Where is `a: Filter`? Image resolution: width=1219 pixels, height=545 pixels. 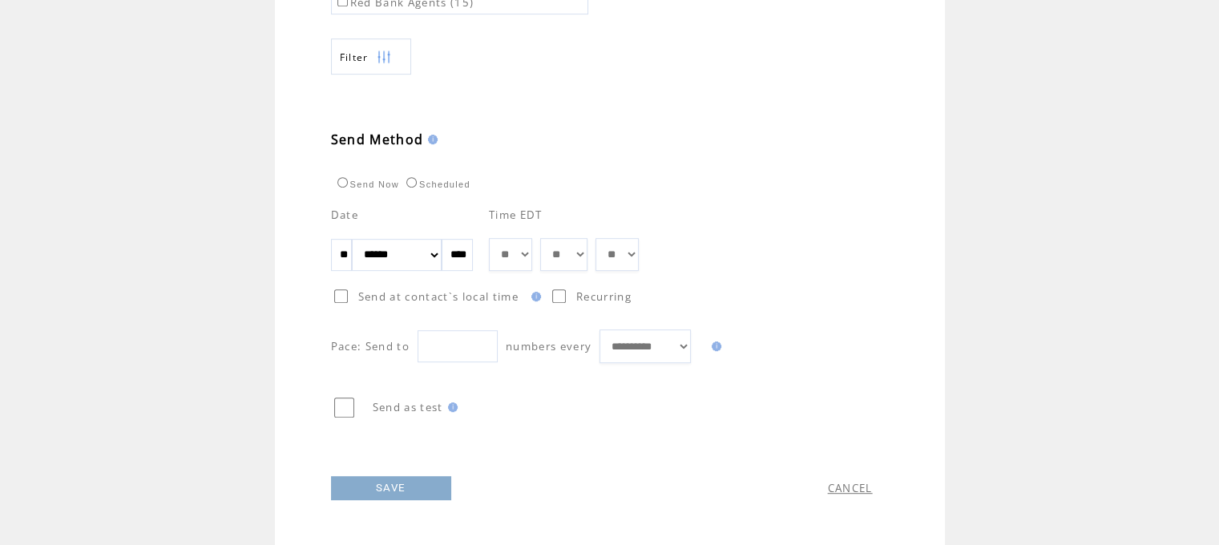
a: Filter is located at coordinates (371, 56).